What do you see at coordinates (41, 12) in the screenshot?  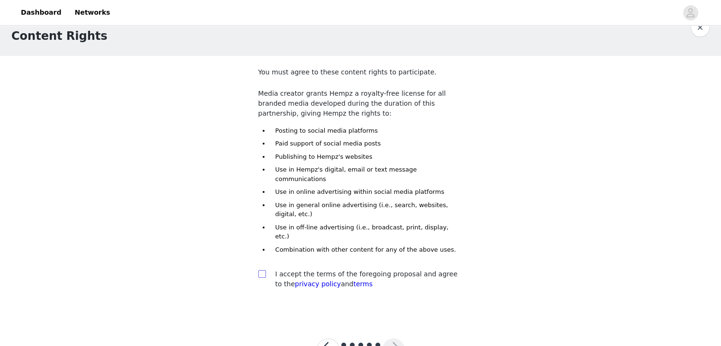 I see `a: Dashboard` at bounding box center [41, 12].